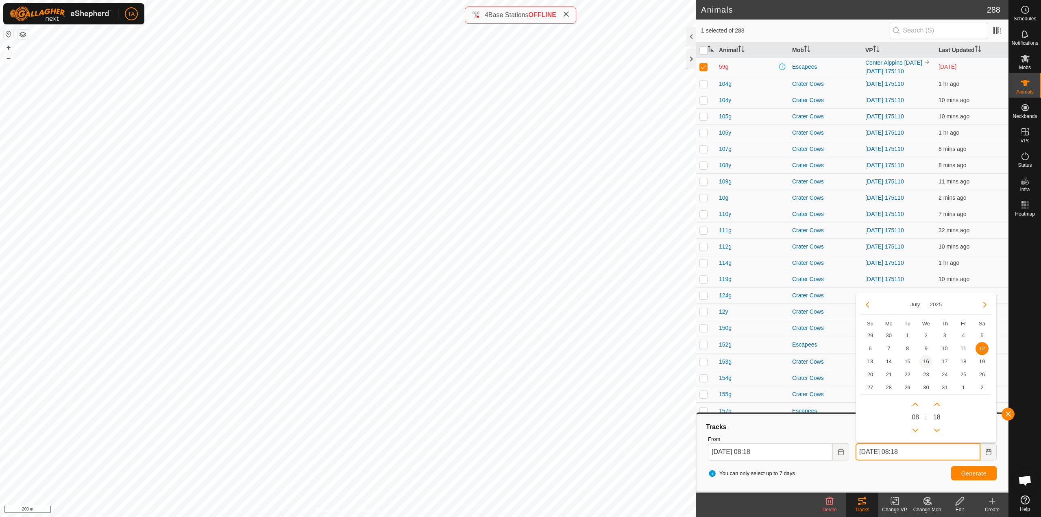 This screenshot has height=517, width=1041. What do you see at coordinates (826, 411) in the screenshot?
I see `div: Escapees` at bounding box center [826, 411].